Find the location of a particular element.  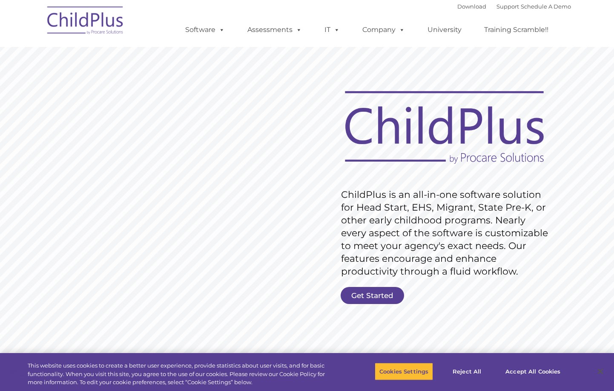

button: Accept All Cookies is located at coordinates (533, 371).